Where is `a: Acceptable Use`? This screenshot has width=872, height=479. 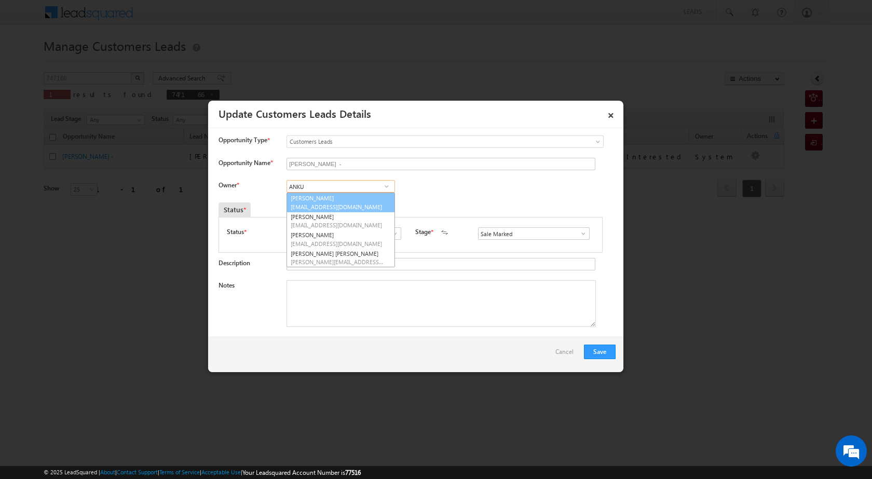 a: Acceptable Use is located at coordinates (221, 472).